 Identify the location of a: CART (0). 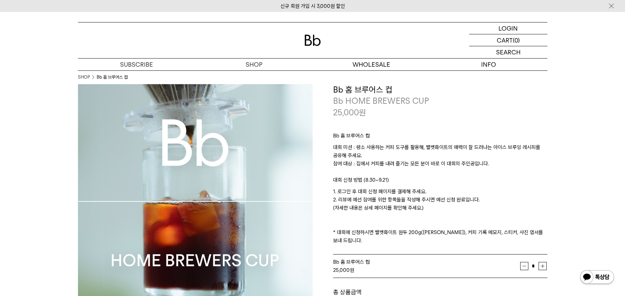
(508, 40).